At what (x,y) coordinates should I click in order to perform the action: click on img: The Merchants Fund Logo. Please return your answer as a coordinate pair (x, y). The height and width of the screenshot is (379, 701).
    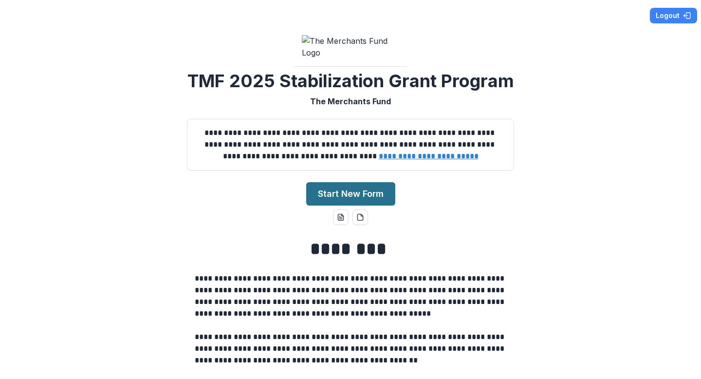
    Looking at the image, I should click on (351, 47).